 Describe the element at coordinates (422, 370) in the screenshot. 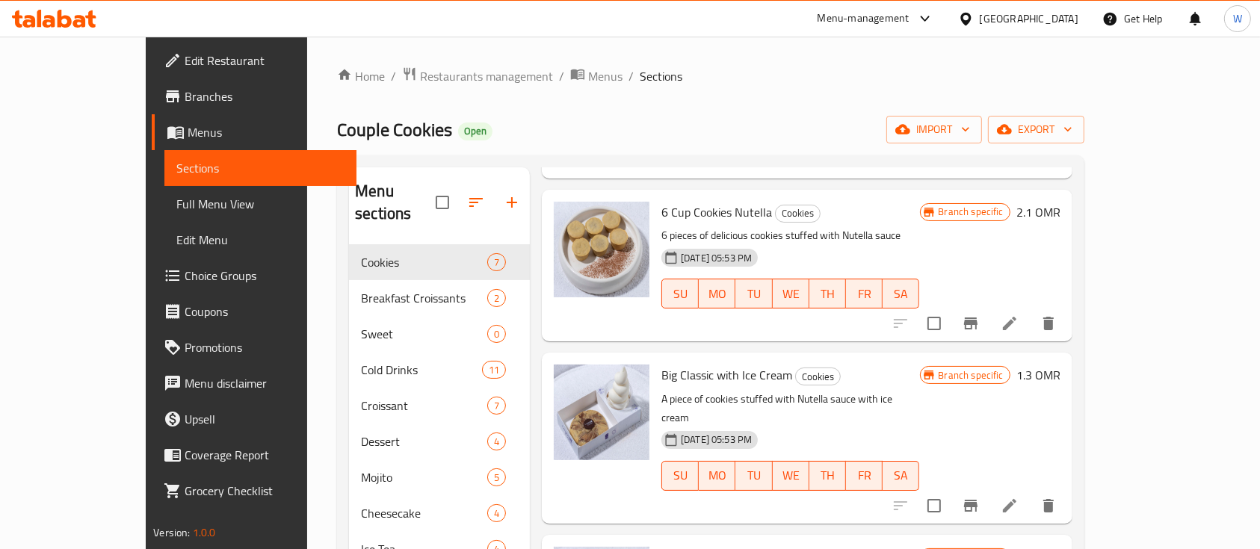

I see `span: Cold Drinks` at that location.